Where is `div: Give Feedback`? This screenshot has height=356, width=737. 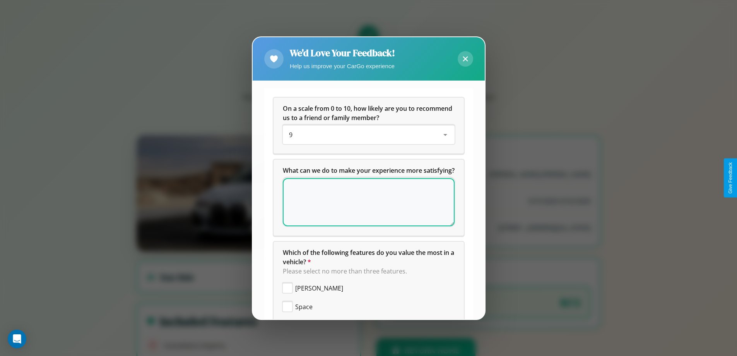
div: Give Feedback is located at coordinates (730, 178).